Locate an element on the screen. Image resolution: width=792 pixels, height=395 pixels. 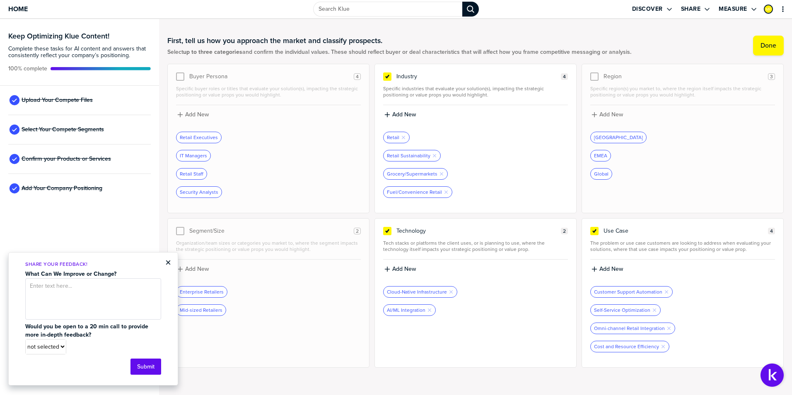
label: Discover is located at coordinates (648, 9).